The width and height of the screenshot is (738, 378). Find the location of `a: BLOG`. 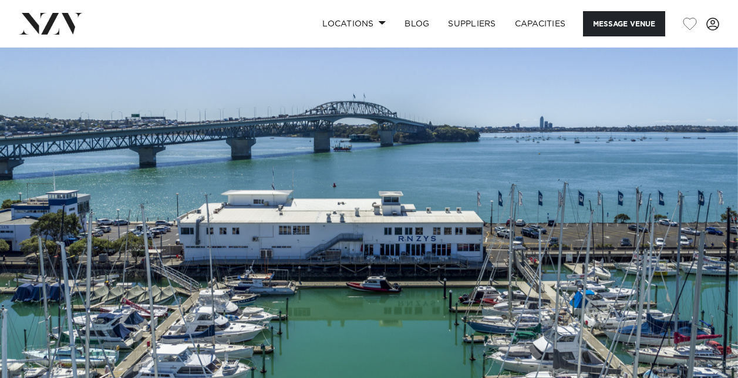

a: BLOG is located at coordinates (417, 23).